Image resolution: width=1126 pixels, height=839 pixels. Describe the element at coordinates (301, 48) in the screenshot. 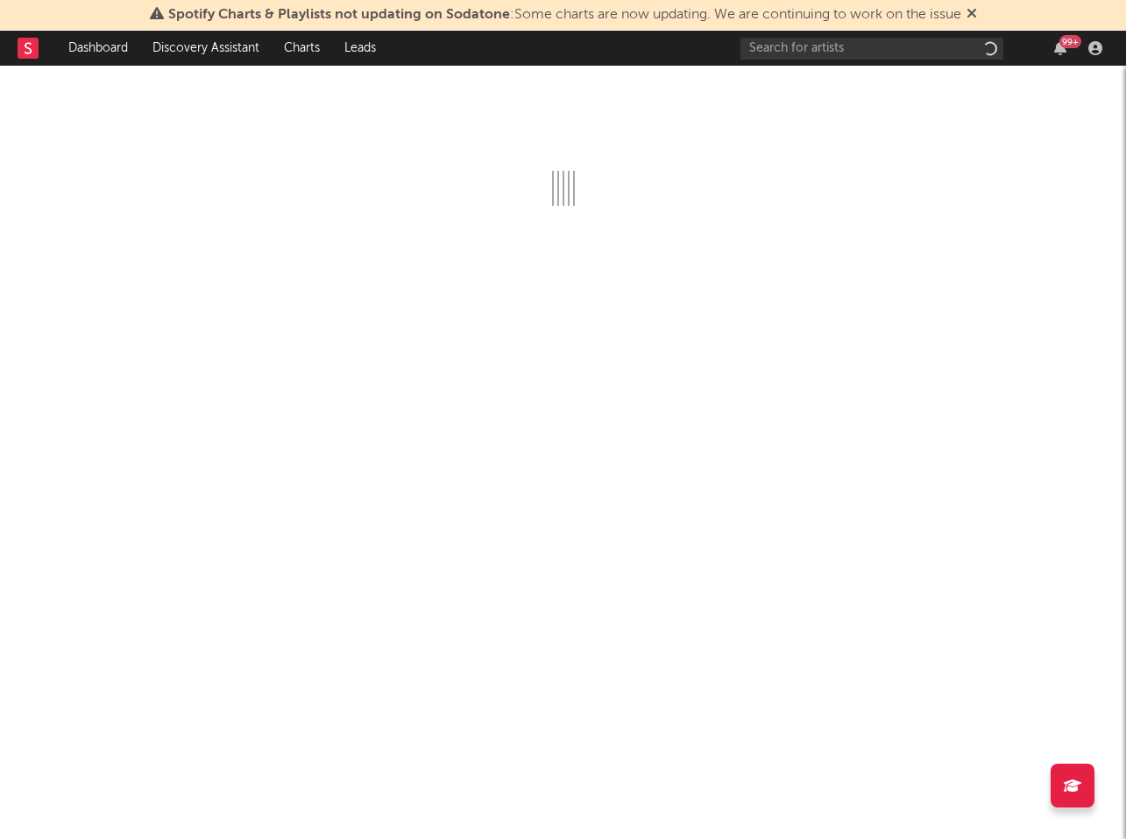

I see `a: Charts` at that location.